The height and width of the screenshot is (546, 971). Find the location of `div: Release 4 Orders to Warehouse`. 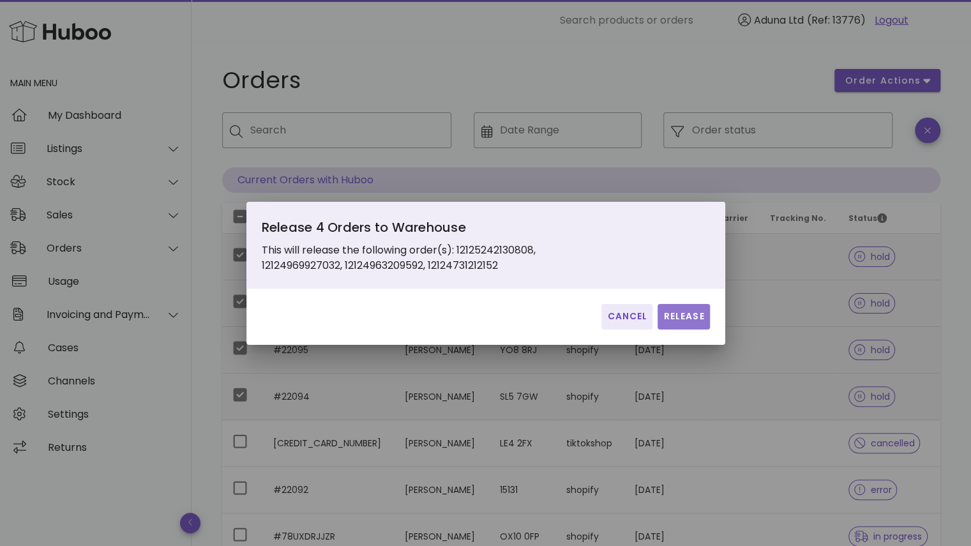

div: Release 4 Orders to Warehouse is located at coordinates (405, 230).